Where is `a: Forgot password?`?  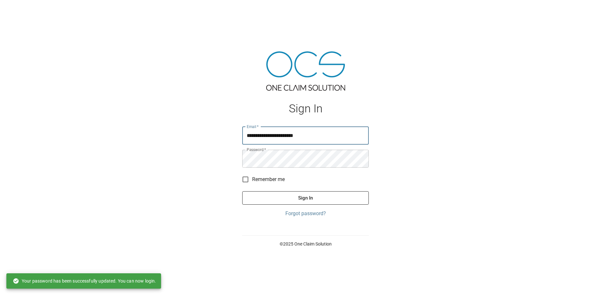 a: Forgot password? is located at coordinates (305, 214).